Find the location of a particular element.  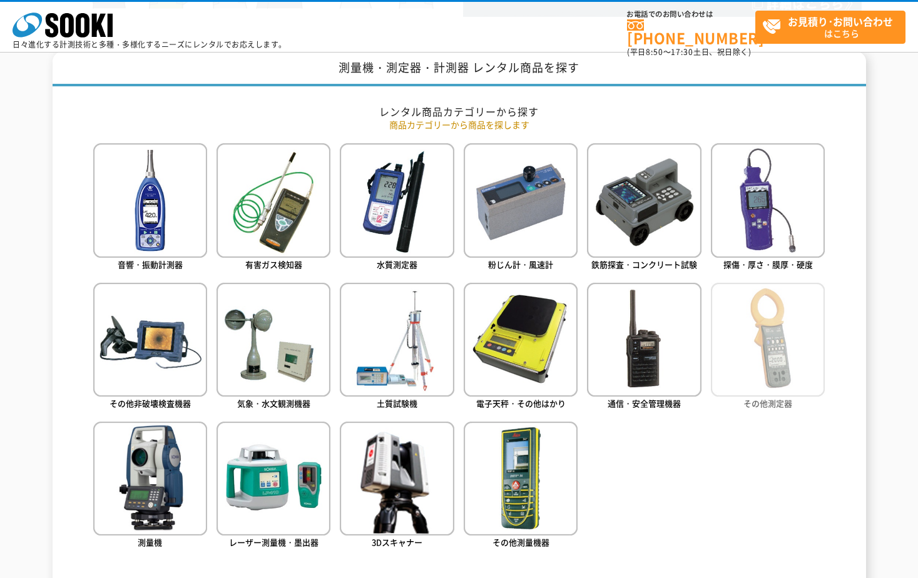

img: 有害ガス検知器 is located at coordinates (273, 200).